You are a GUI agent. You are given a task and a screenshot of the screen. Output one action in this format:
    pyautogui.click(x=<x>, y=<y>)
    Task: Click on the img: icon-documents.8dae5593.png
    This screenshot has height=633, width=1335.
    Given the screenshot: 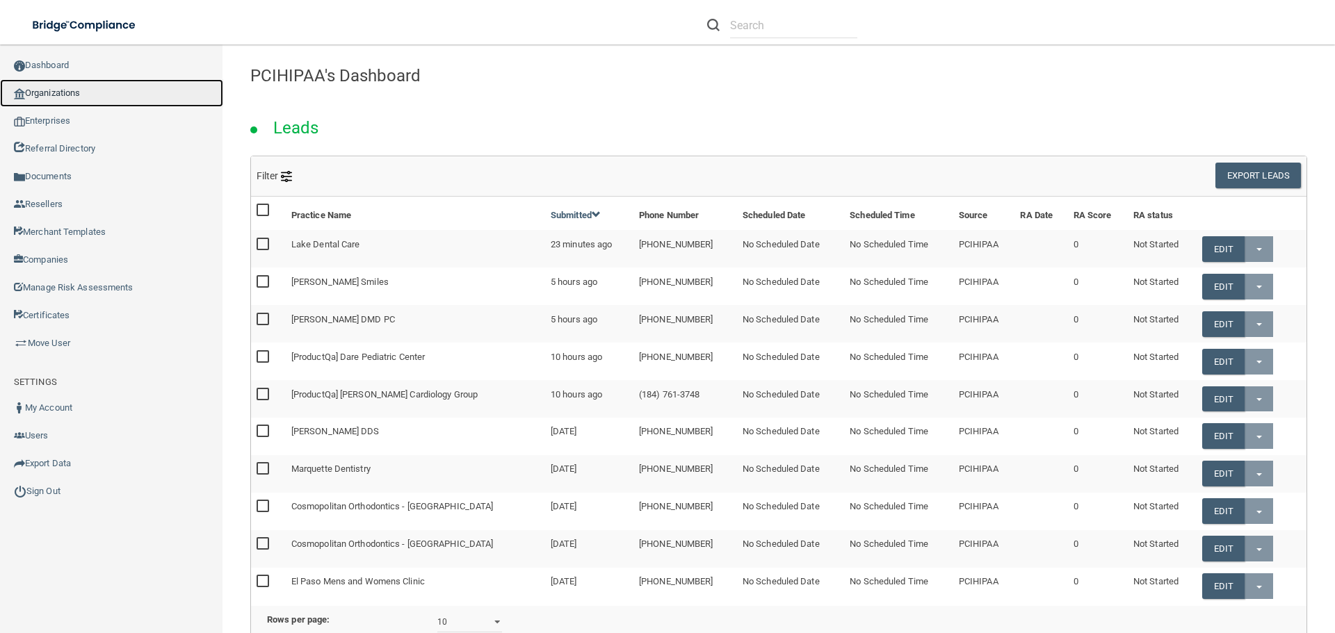 What is the action you would take?
    pyautogui.click(x=19, y=177)
    